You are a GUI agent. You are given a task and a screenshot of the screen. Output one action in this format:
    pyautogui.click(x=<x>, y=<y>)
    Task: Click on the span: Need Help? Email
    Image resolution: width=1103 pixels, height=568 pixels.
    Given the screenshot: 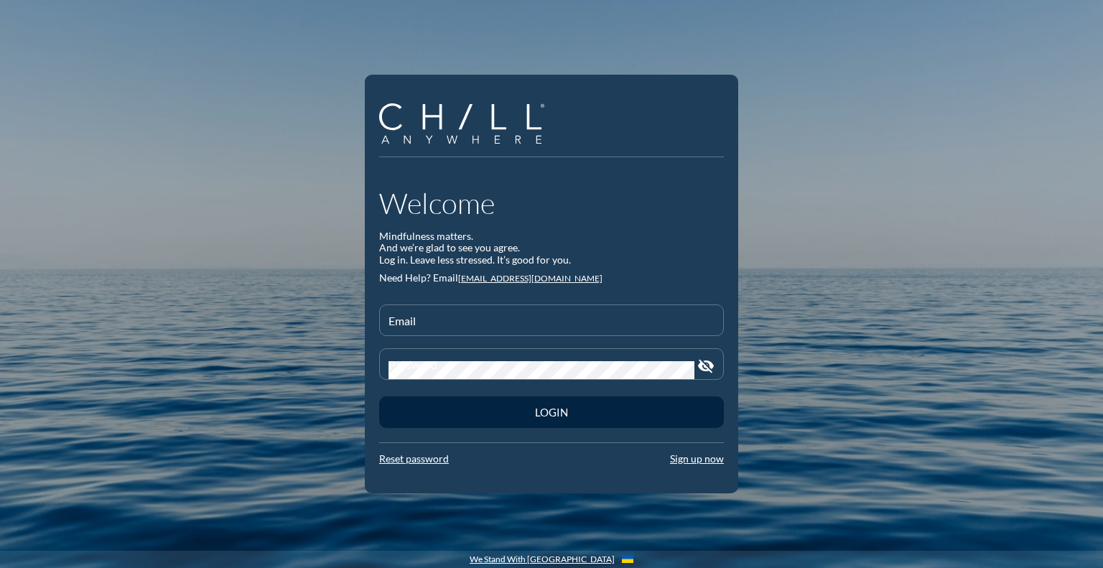 What is the action you would take?
    pyautogui.click(x=419, y=277)
    